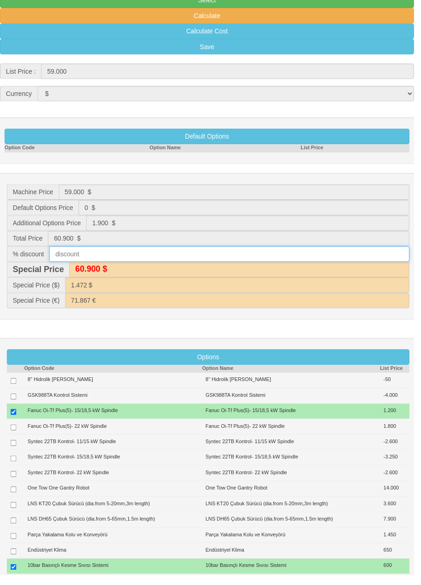  Describe the element at coordinates (401, 465) in the screenshot. I see `td: -3.250` at that location.